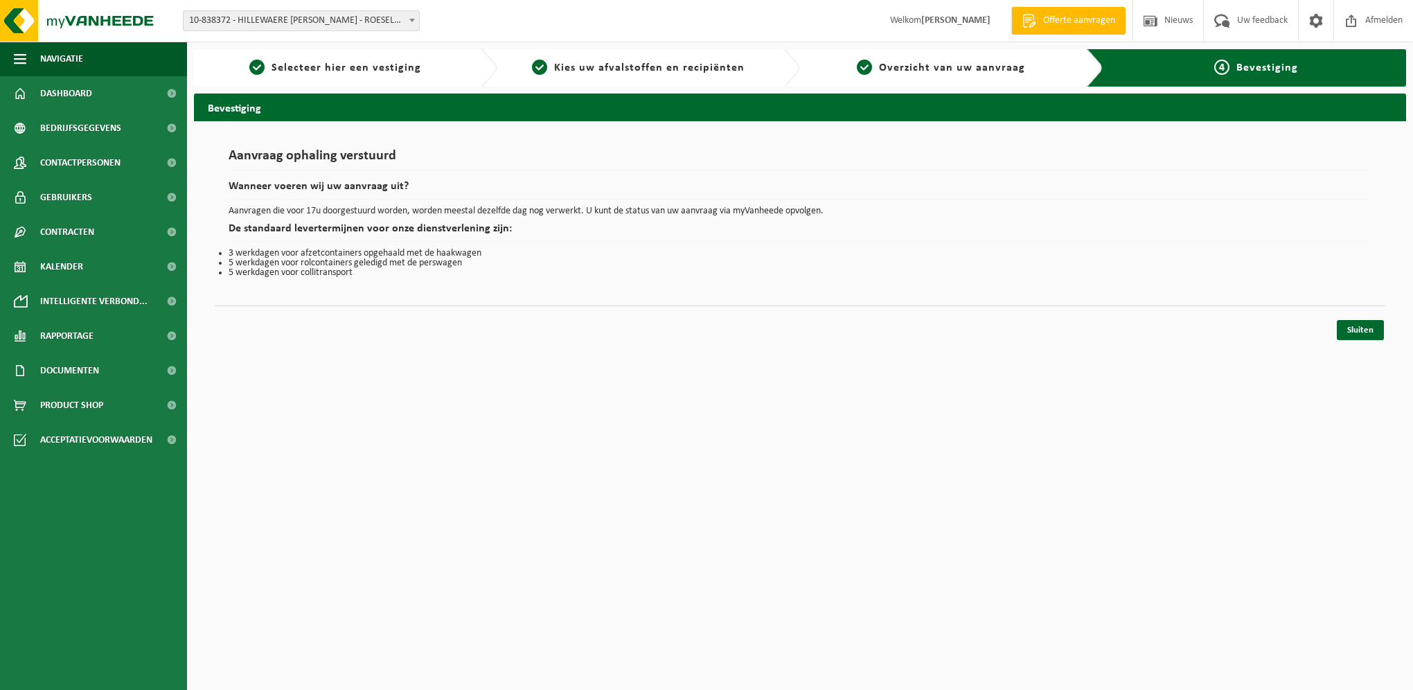 The image size is (1413, 690). Describe the element at coordinates (800, 232) in the screenshot. I see `h2: De standaard levertermijnen voor onze dienstverlening zijn:` at that location.